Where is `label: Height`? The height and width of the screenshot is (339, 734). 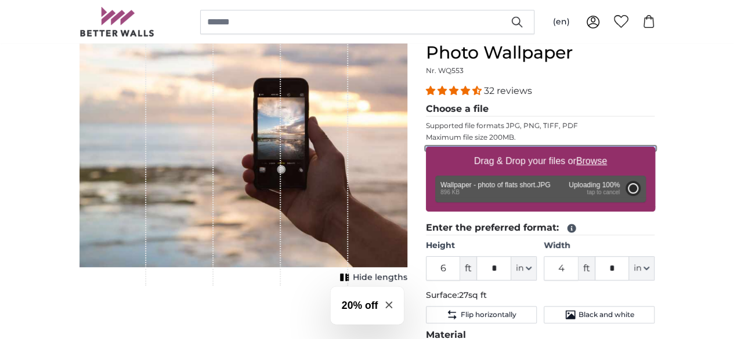
label: Height is located at coordinates (481, 246).